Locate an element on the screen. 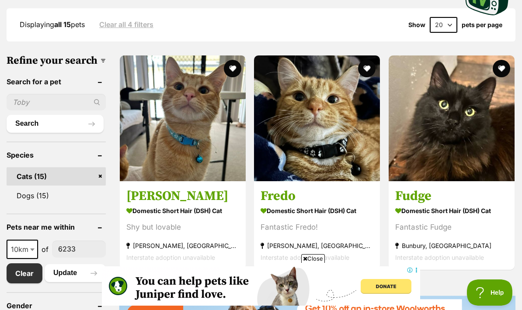  span: Close is located at coordinates (313, 259).